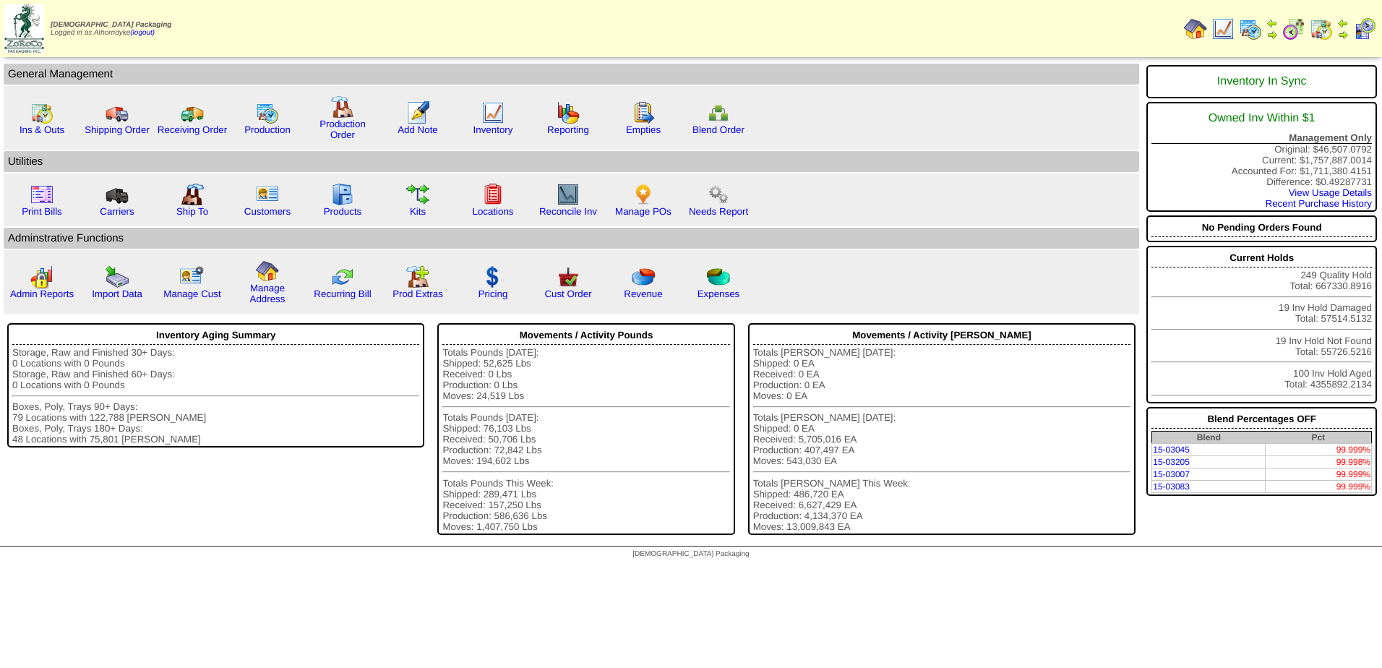  I want to click on a: Empties, so click(643, 129).